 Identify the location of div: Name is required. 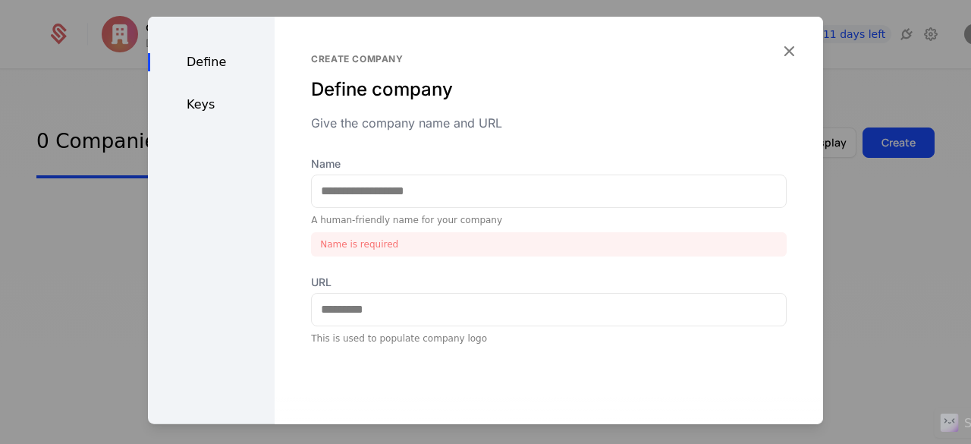
(548, 243).